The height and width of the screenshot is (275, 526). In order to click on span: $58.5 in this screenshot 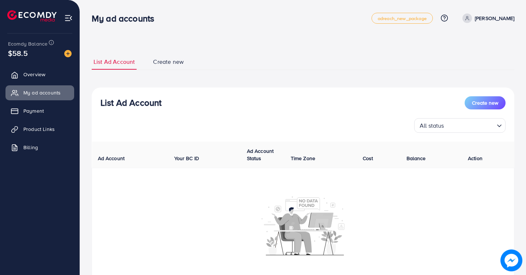, I will do `click(18, 53)`.